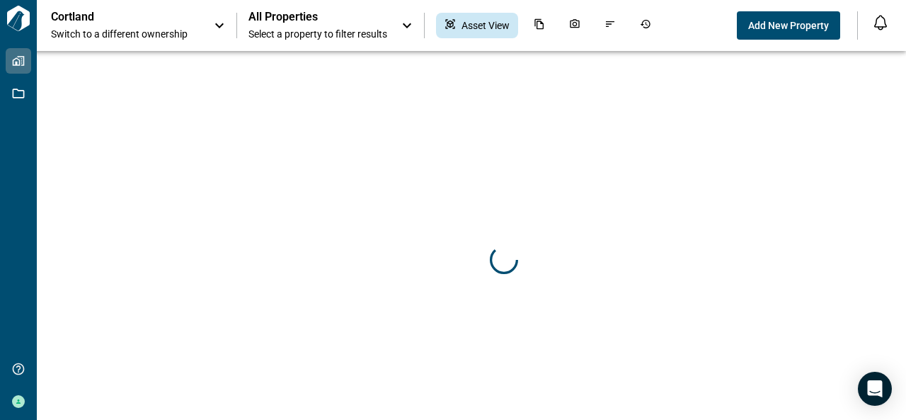 Image resolution: width=906 pixels, height=420 pixels. I want to click on span: All Properties, so click(318, 17).